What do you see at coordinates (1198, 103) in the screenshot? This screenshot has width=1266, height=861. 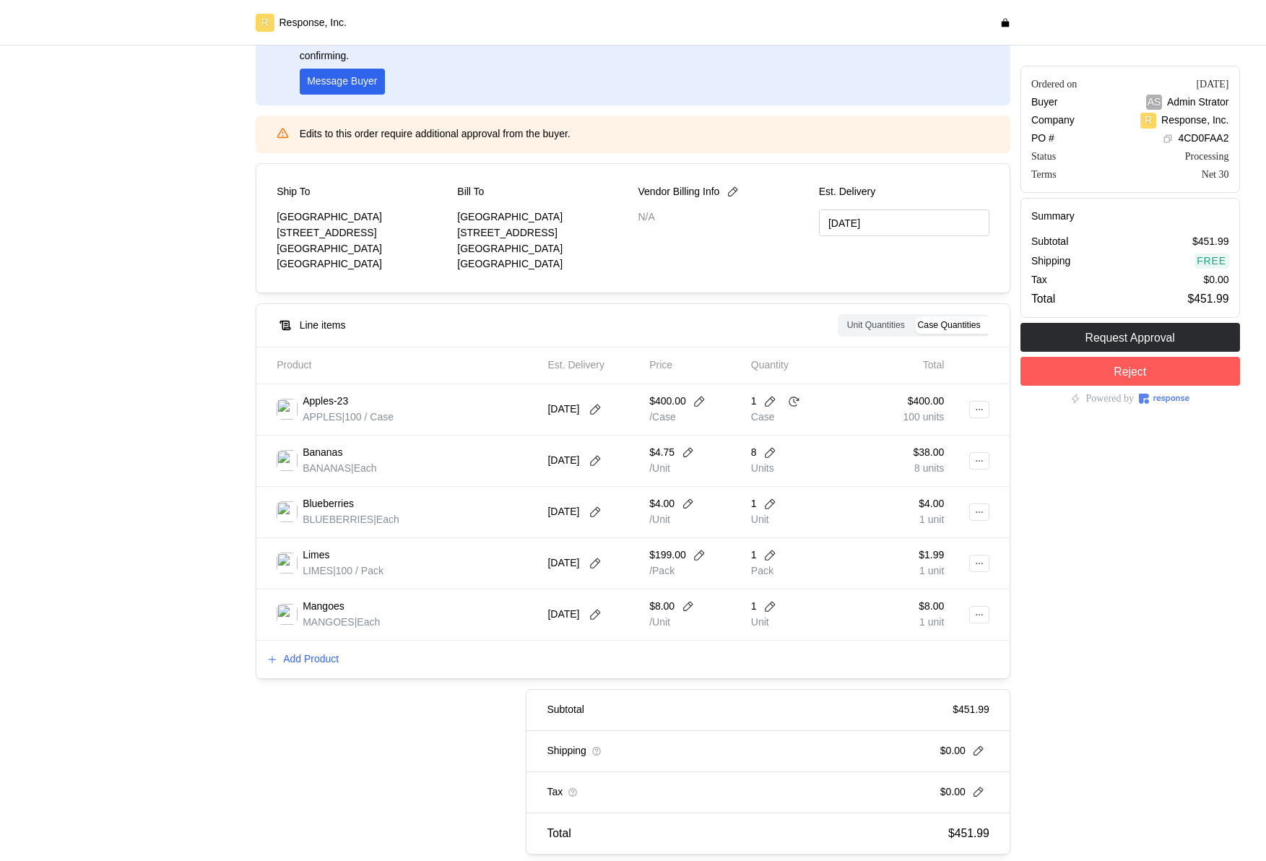 I see `p: Admin Strator` at bounding box center [1198, 103].